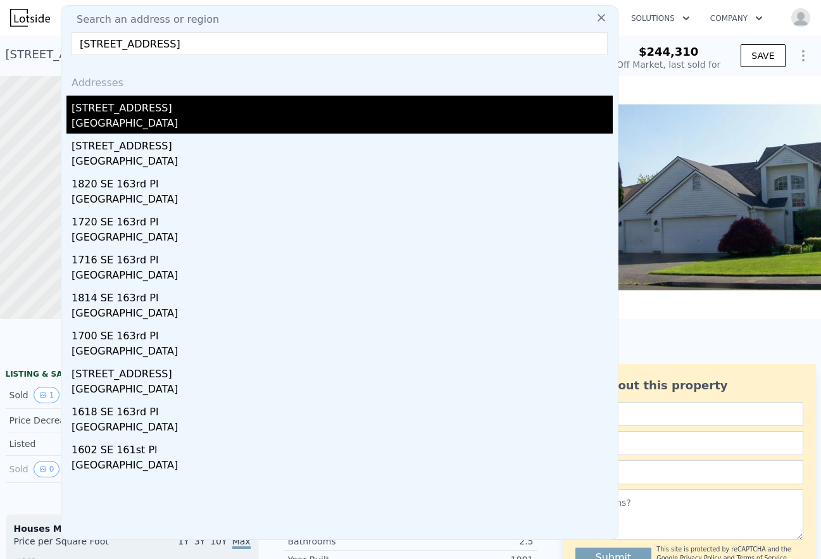 This screenshot has width=821, height=559. What do you see at coordinates (690, 414) in the screenshot?
I see `input: Name` at bounding box center [690, 414].